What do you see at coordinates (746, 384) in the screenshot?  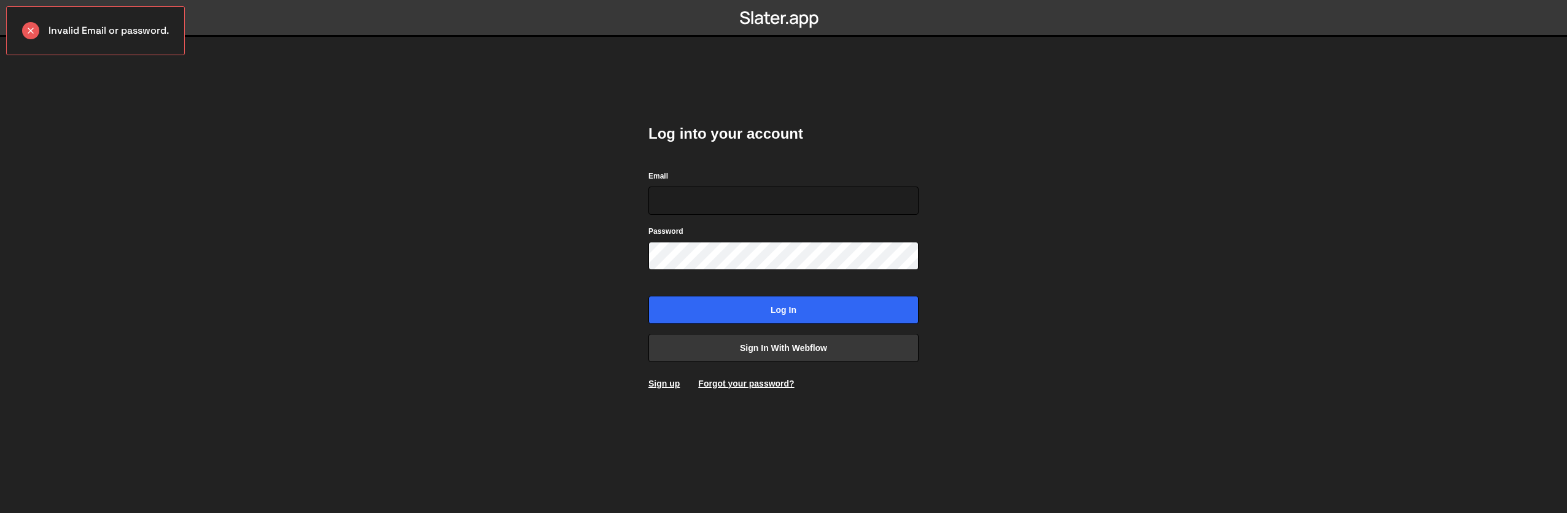 I see `a: Forgot your password?` at bounding box center [746, 384].